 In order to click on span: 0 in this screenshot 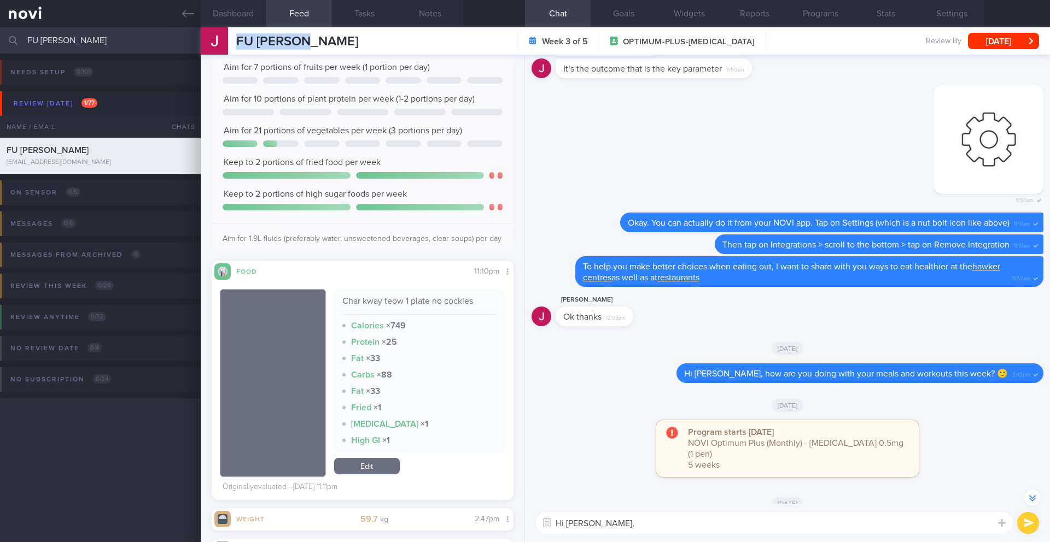, I will do `click(136, 254)`.